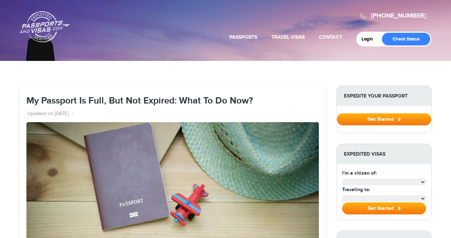 This screenshot has width=451, height=238. I want to click on strong: Expedited Visas, so click(384, 154).